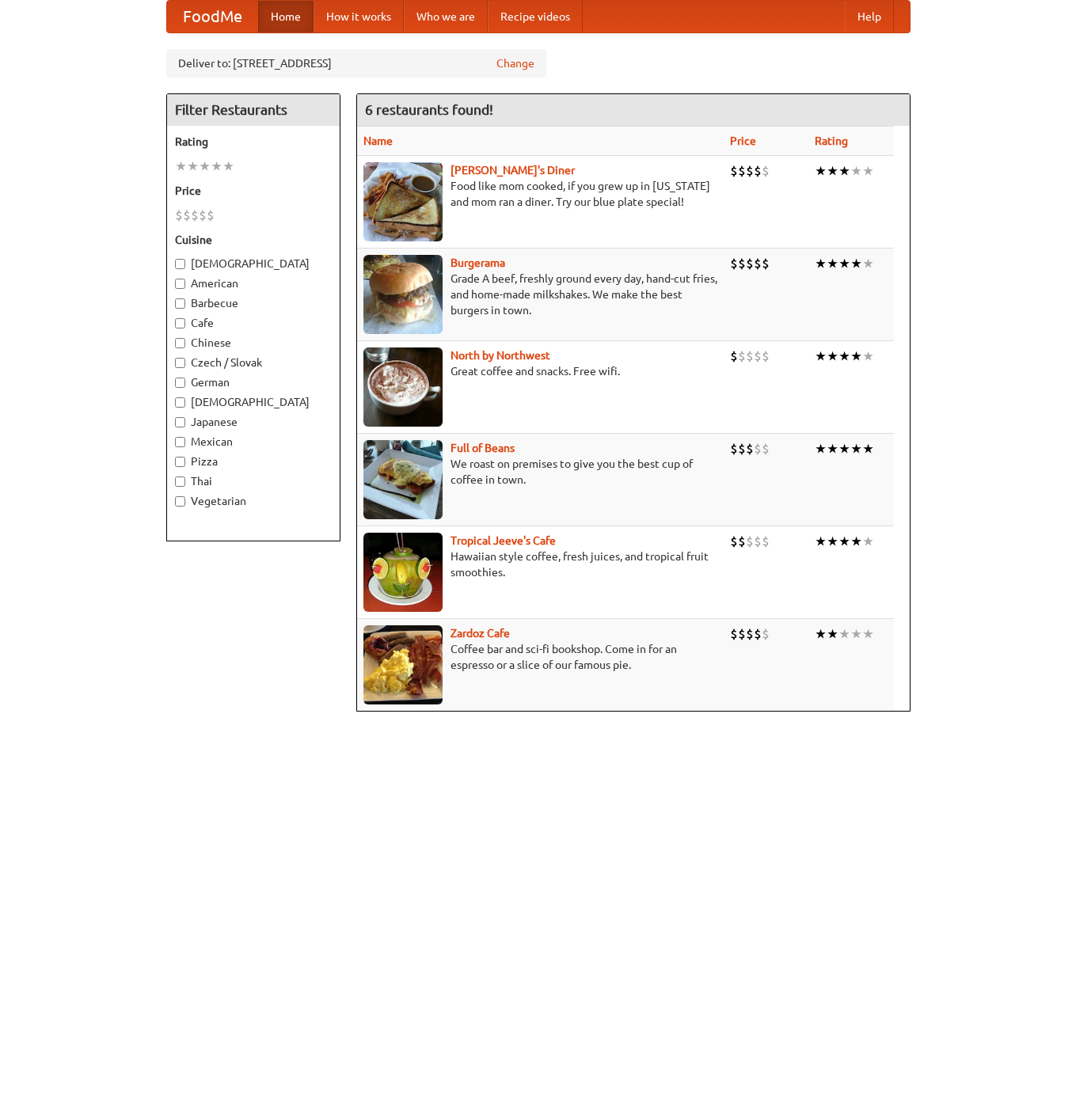  What do you see at coordinates (253, 142) in the screenshot?
I see `h5: Rating` at bounding box center [253, 142].